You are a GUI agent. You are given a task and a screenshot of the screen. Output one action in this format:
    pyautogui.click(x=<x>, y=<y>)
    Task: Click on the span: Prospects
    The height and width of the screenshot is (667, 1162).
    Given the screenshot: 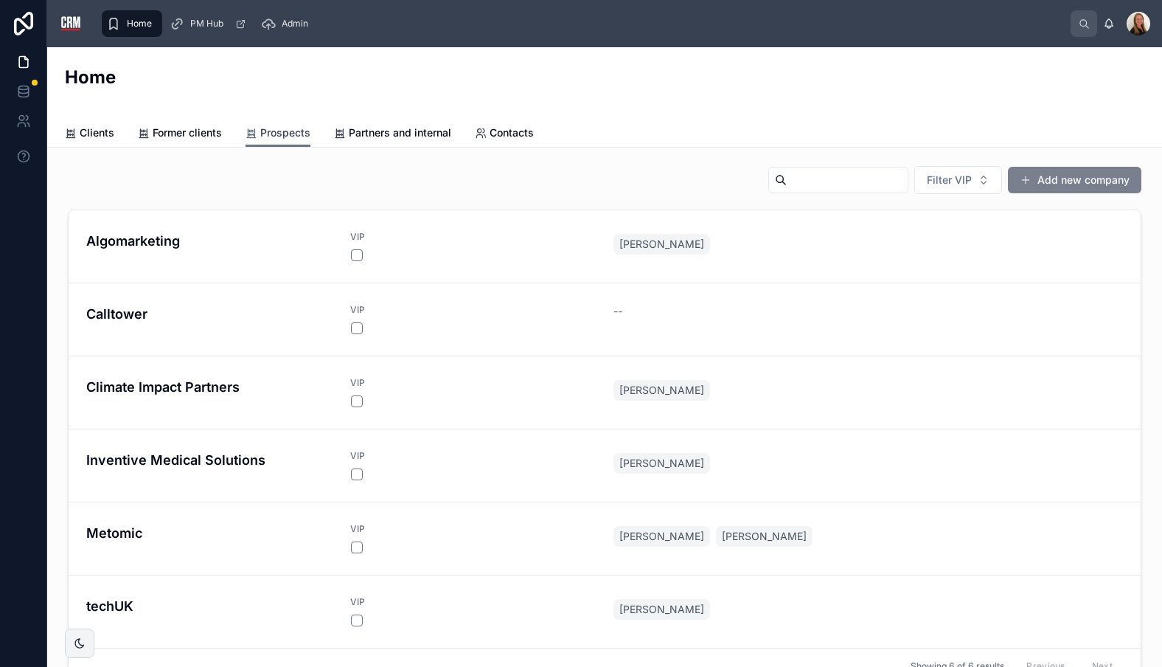 What is the action you would take?
    pyautogui.click(x=285, y=133)
    